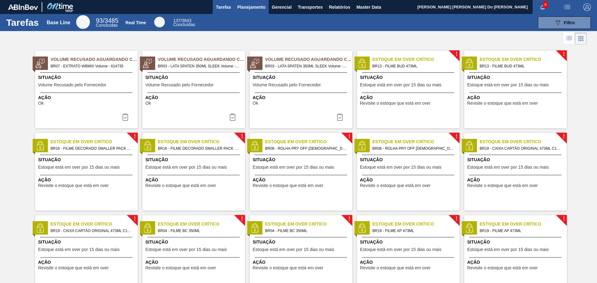 The width and height of the screenshot is (597, 283). Describe the element at coordinates (23, 7) in the screenshot. I see `img: TNhmsLtSVTkK8tSr43FrP2fwEKptu5GPRR3wAAAABJRU5ErkJggg==` at that location.